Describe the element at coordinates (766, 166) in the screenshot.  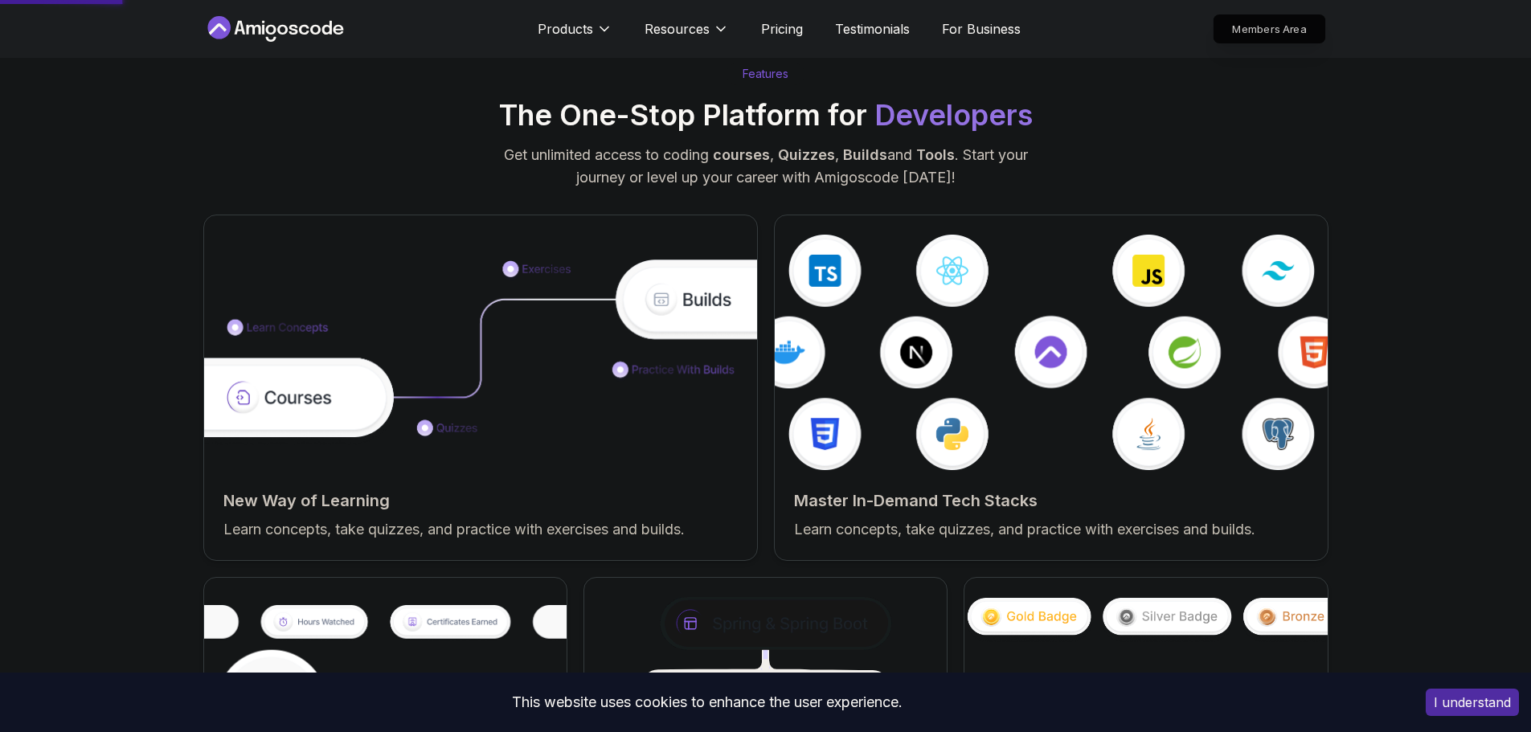
I see `p: Get unlimited access to coding , , and . Start your journey or level up your career with Amigosco...` at that location.